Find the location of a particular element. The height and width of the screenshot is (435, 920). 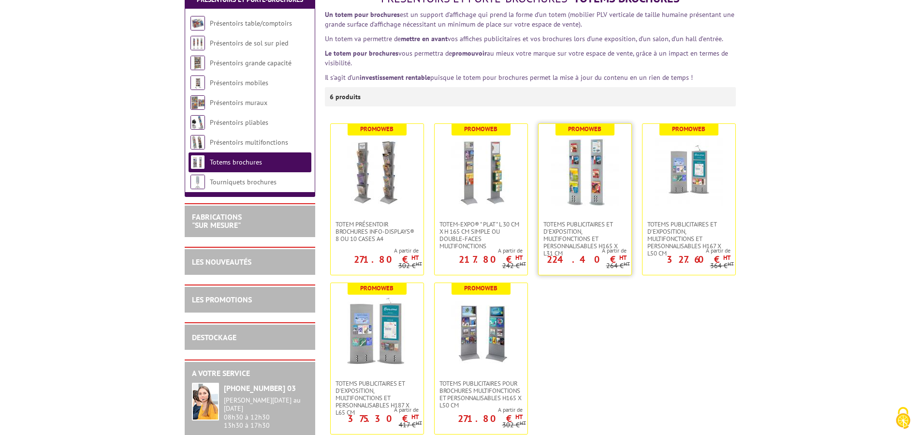

span: Totem Présentoir brochures Info-Displays® 8 ou 10 cases A4 is located at coordinates (377, 231).